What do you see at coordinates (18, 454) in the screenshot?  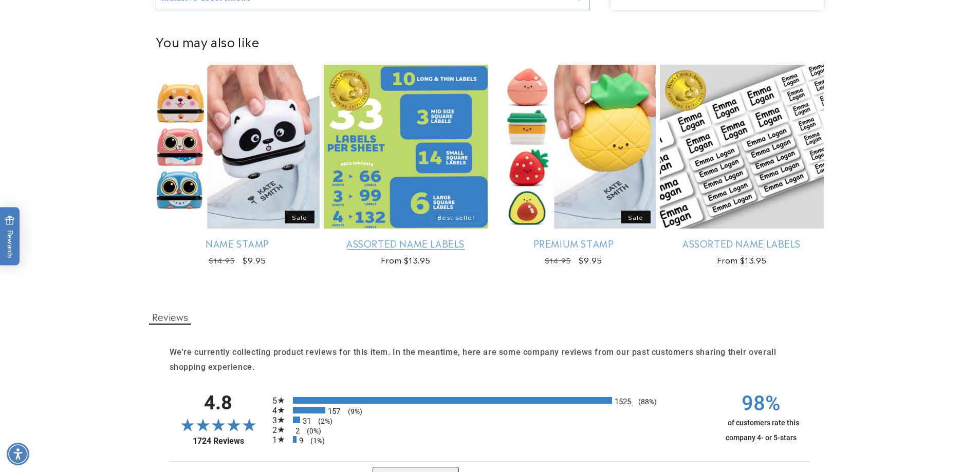 I see `div: Accessibility Menu` at bounding box center [18, 454].